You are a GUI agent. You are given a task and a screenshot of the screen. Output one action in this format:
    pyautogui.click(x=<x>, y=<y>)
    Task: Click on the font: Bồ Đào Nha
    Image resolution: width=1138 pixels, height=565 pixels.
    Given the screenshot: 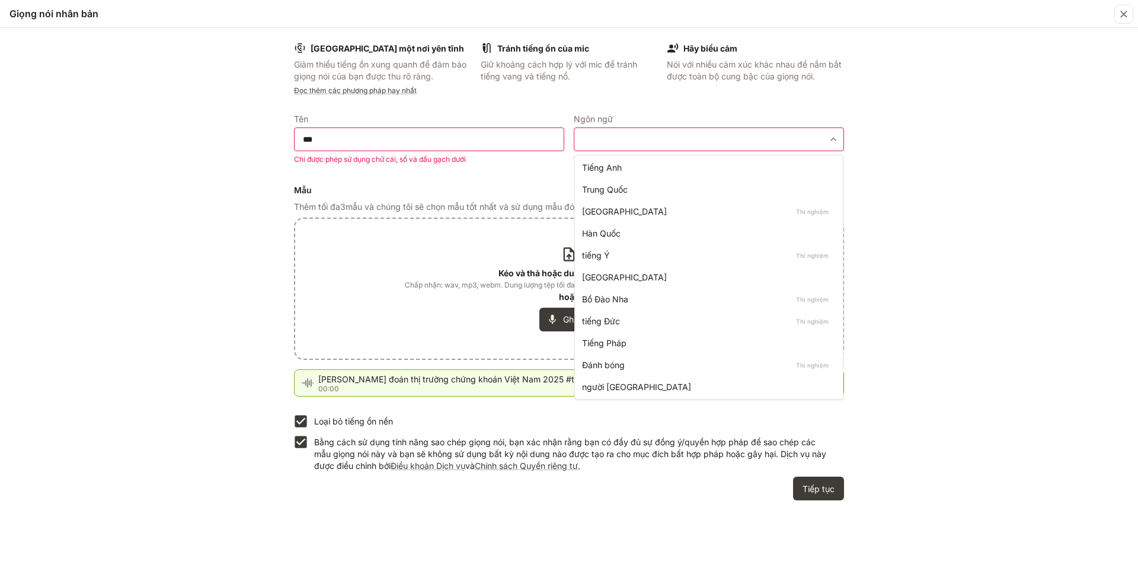 What is the action you would take?
    pyautogui.click(x=605, y=299)
    